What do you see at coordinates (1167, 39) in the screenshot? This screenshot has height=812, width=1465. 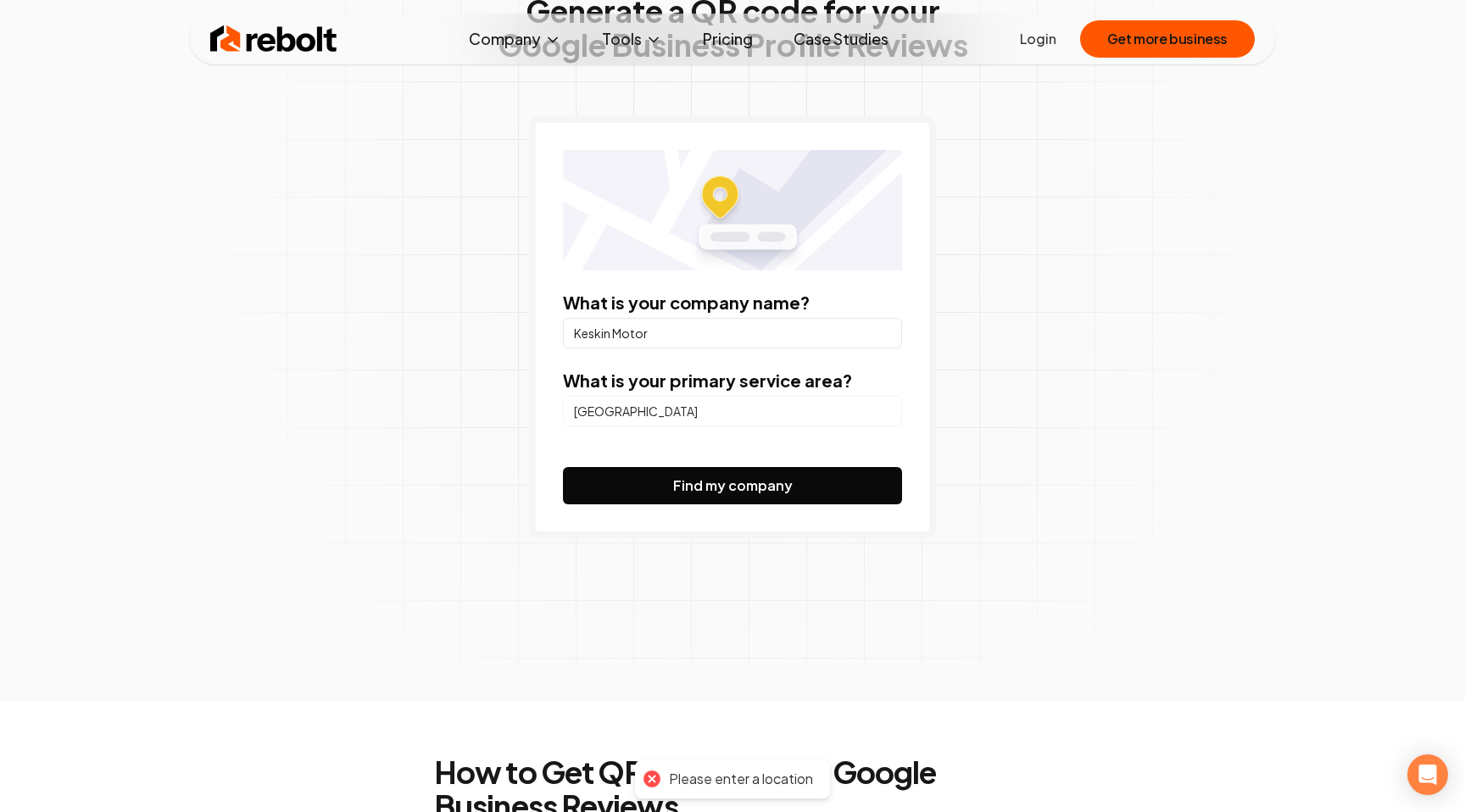 I see `button: Get more business` at bounding box center [1167, 39].